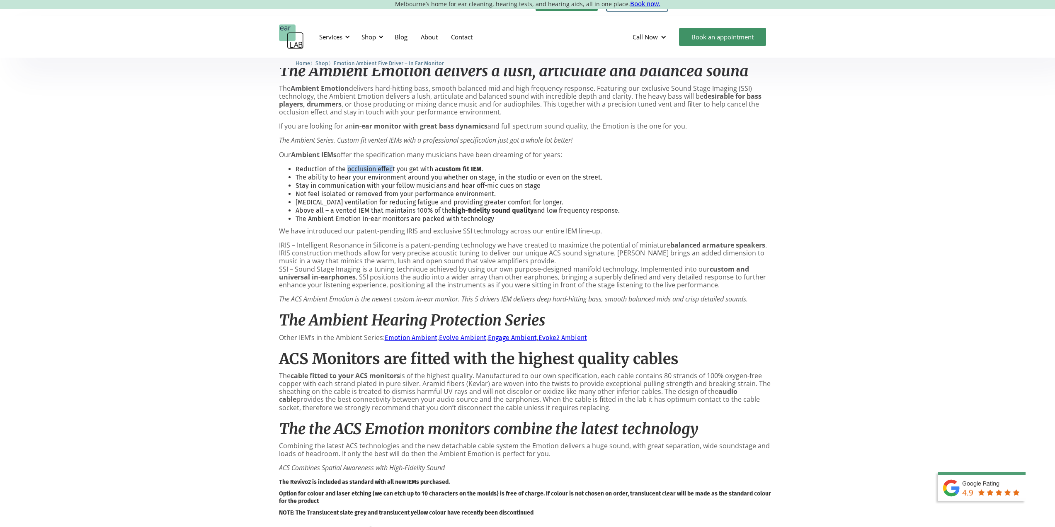  I want to click on p: Other IEM’s in the Ambient Series: , , ,, so click(528, 337).